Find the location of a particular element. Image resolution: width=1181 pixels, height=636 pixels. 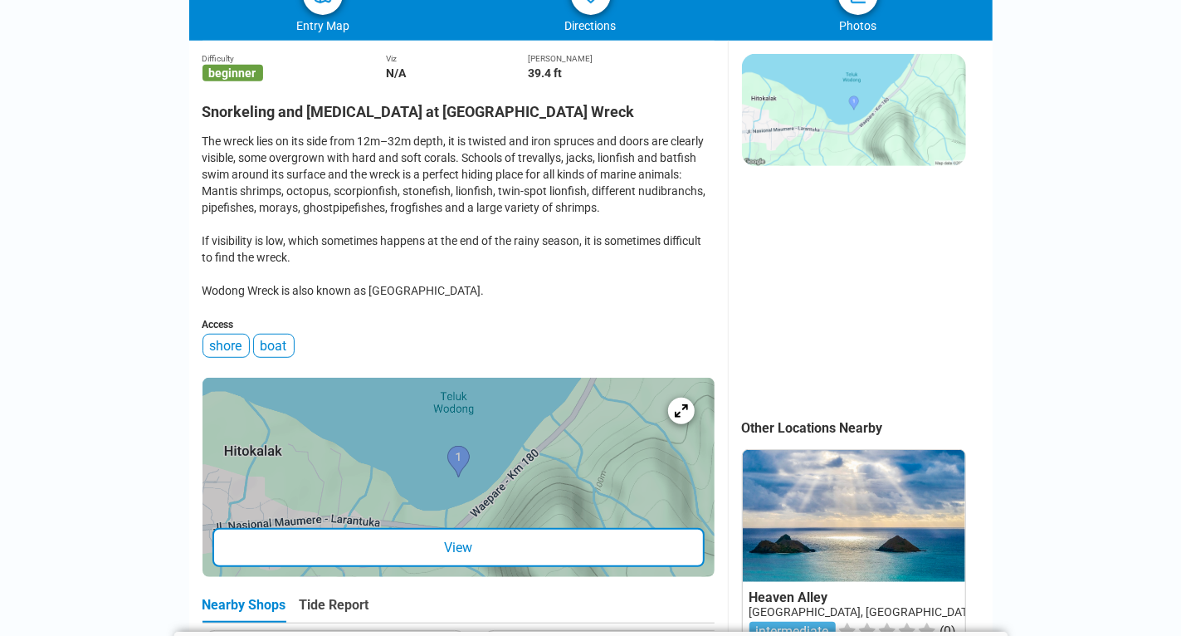

div: N/A is located at coordinates (456, 73).